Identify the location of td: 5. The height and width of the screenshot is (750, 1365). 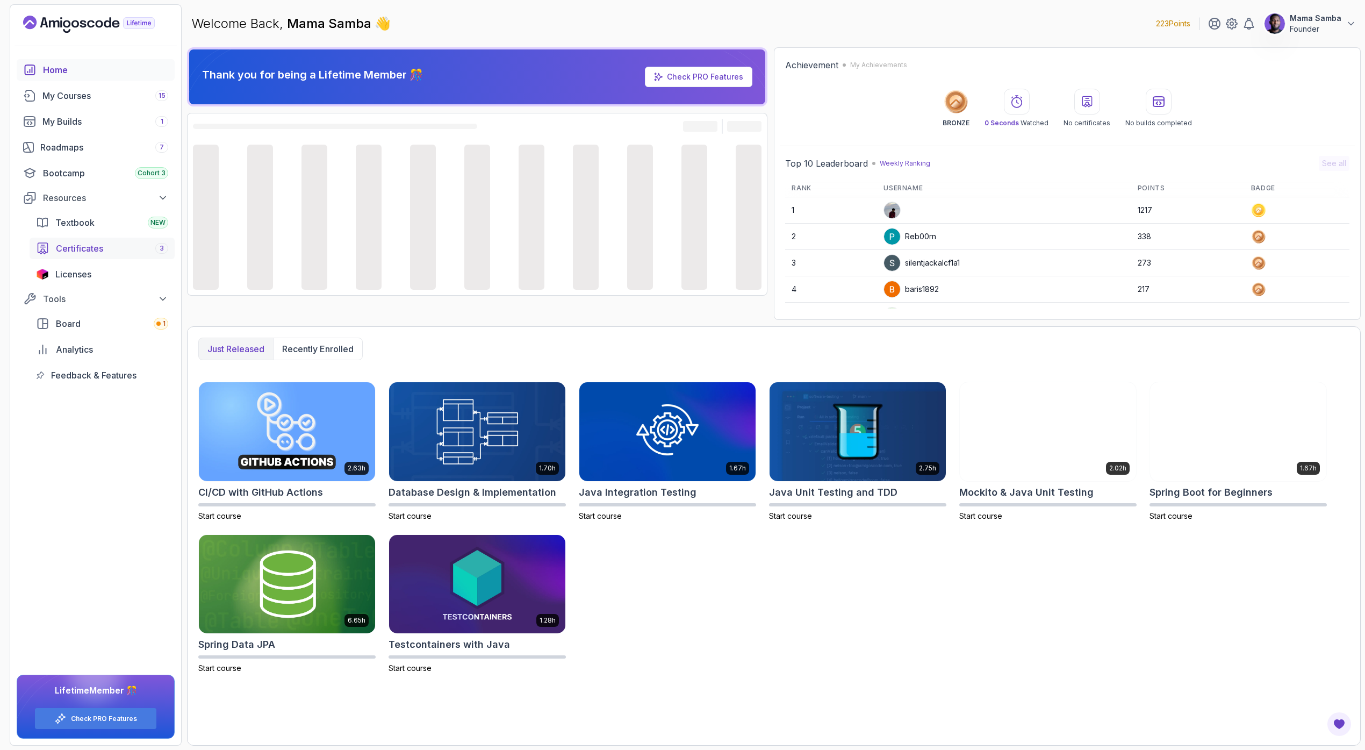
(831, 315).